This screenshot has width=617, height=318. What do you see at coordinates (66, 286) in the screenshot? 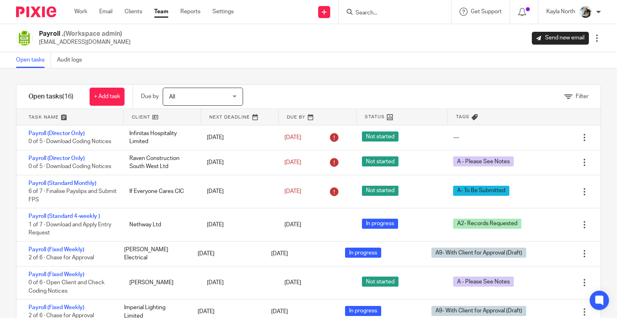
I see `span: 0 of 6 · Open Client and Check Coding Notices` at bounding box center [66, 286].